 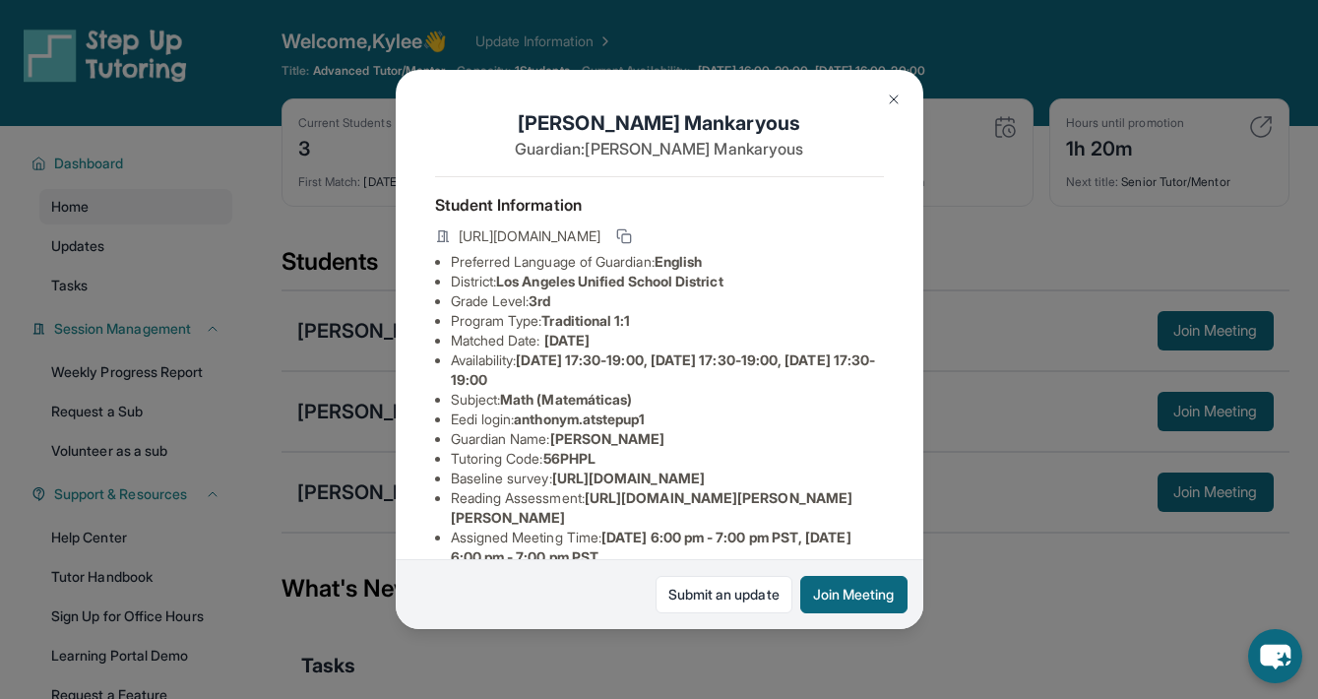 What do you see at coordinates (667, 321) in the screenshot?
I see `li: Program Type:` at bounding box center [667, 321].